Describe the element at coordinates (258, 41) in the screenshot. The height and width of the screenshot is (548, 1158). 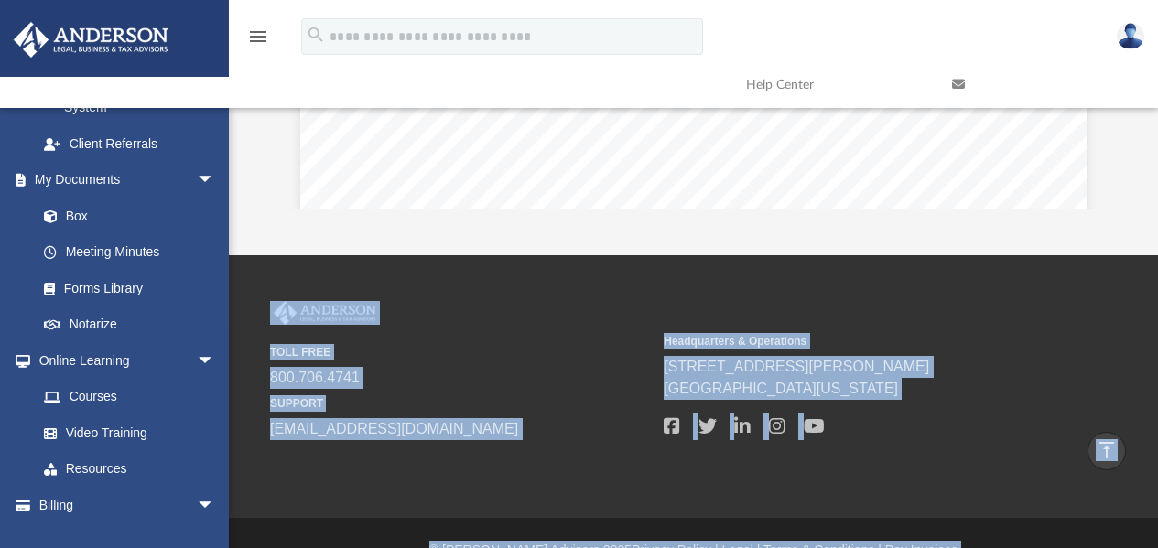
I see `a: menu` at that location.